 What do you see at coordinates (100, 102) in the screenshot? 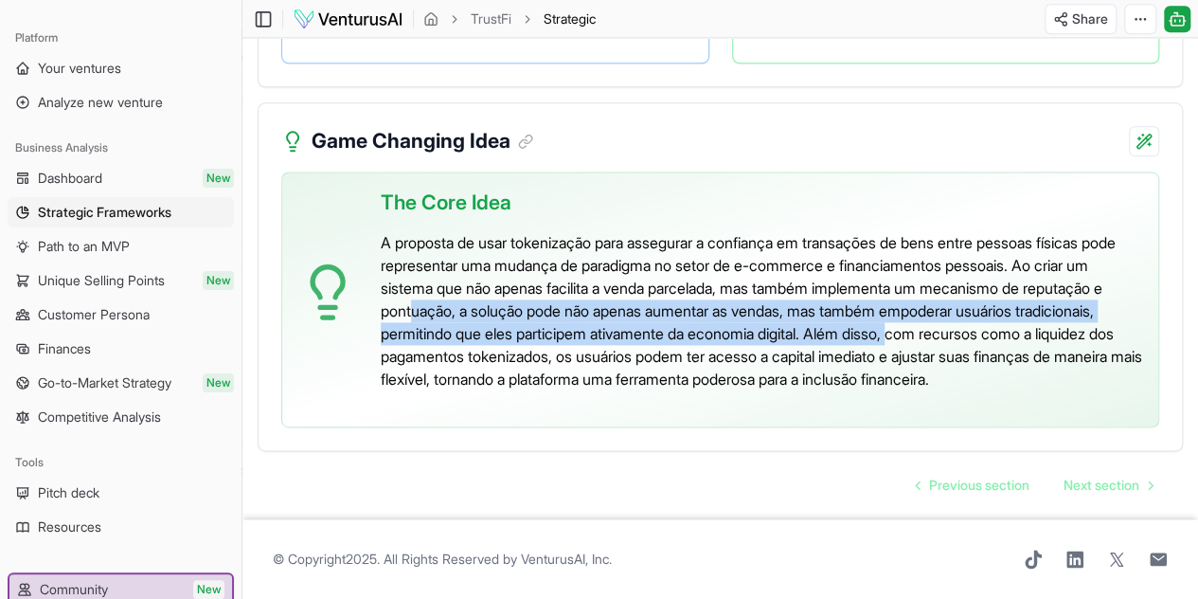
I see `span: Analyze new venture` at bounding box center [100, 102].